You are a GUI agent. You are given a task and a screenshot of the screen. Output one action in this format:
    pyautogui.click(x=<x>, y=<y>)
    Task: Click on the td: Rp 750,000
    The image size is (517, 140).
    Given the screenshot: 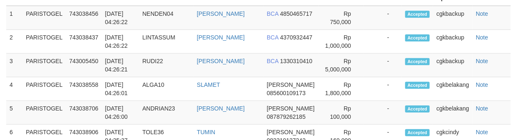 What is the action you would take?
    pyautogui.click(x=341, y=18)
    